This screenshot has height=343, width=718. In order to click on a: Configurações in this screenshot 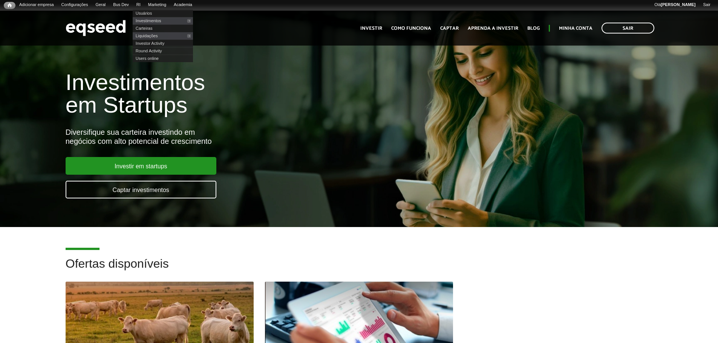, I will do `click(75, 5)`.